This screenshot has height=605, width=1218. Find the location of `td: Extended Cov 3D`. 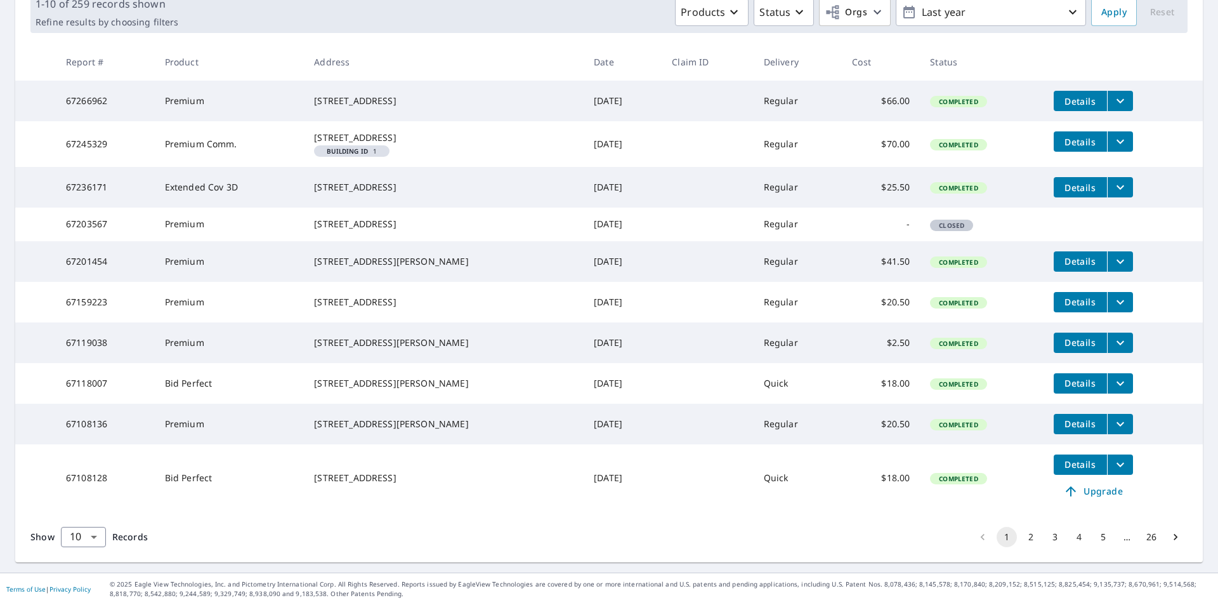

td: Extended Cov 3D is located at coordinates (230, 187).